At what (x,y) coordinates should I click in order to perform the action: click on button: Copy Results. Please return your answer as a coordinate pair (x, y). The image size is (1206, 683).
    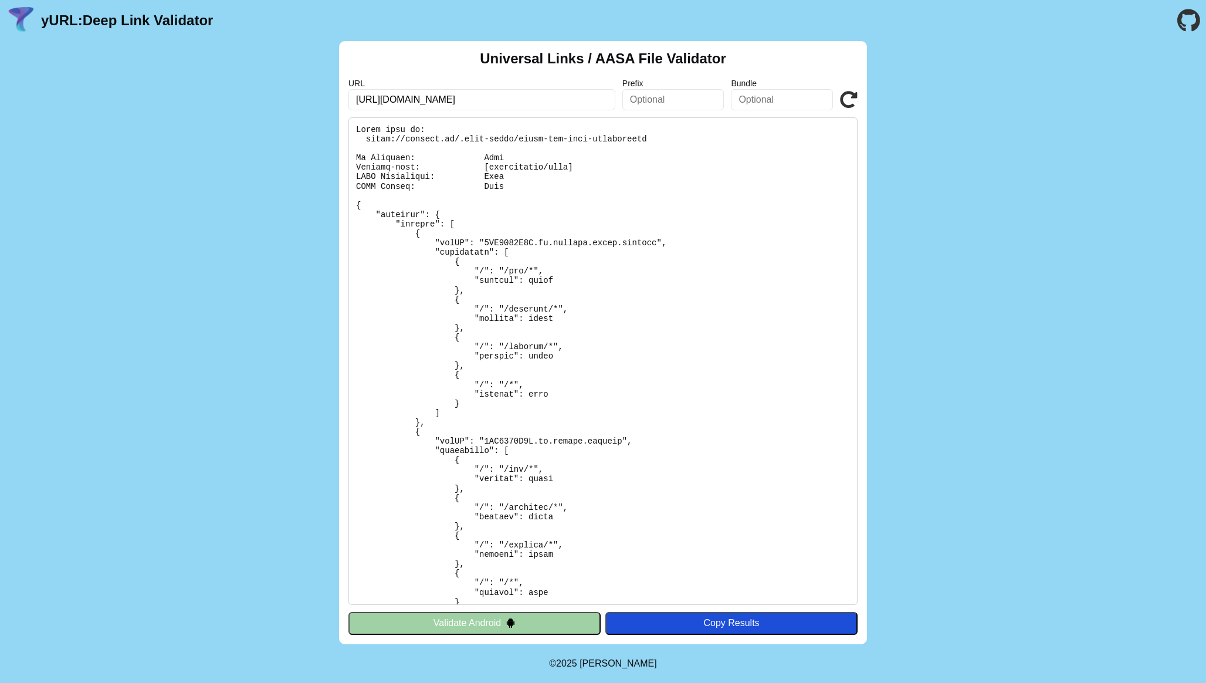
    Looking at the image, I should click on (732, 623).